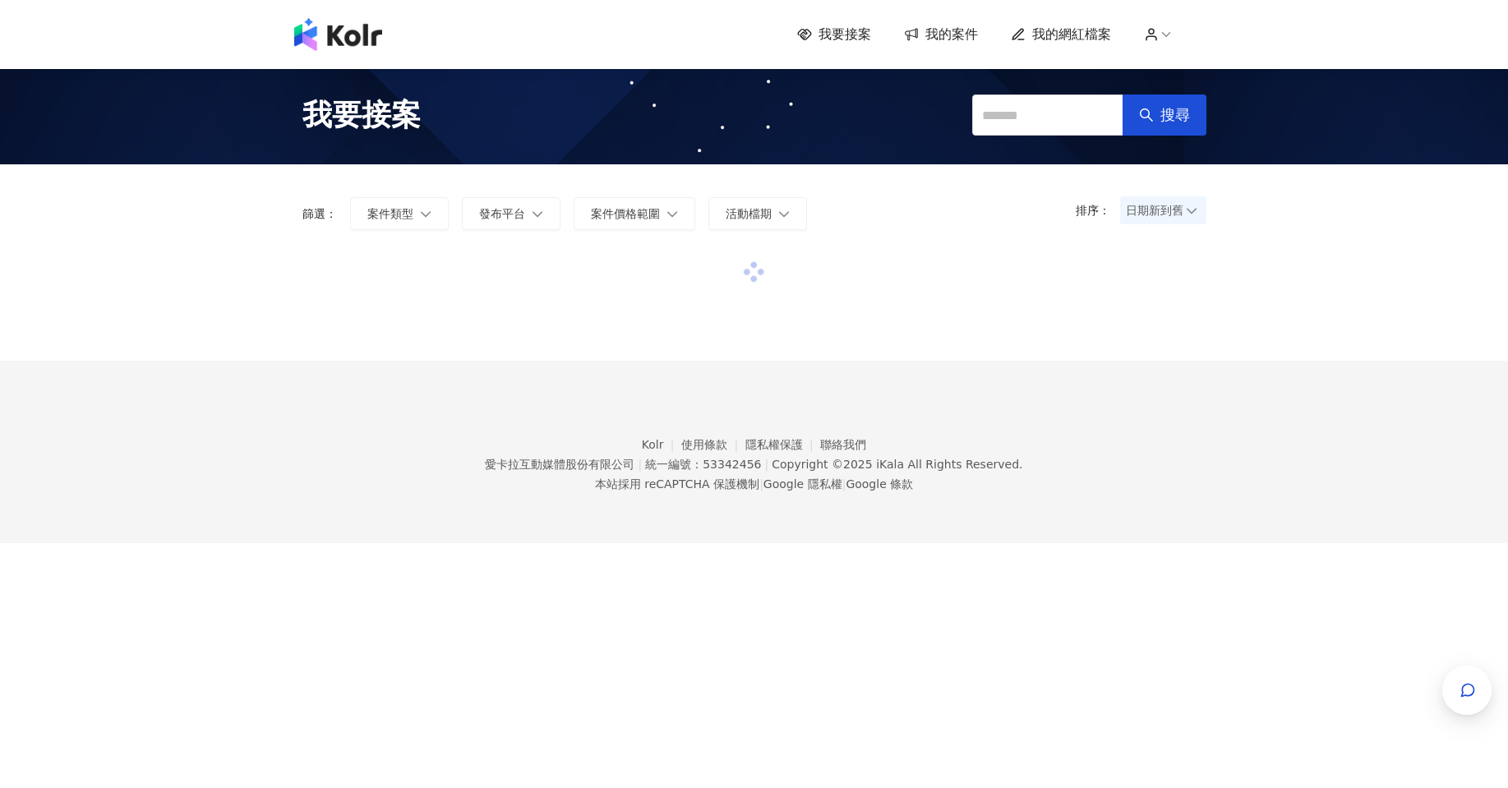  What do you see at coordinates (749, 214) in the screenshot?
I see `span: 活動檔期` at bounding box center [749, 214].